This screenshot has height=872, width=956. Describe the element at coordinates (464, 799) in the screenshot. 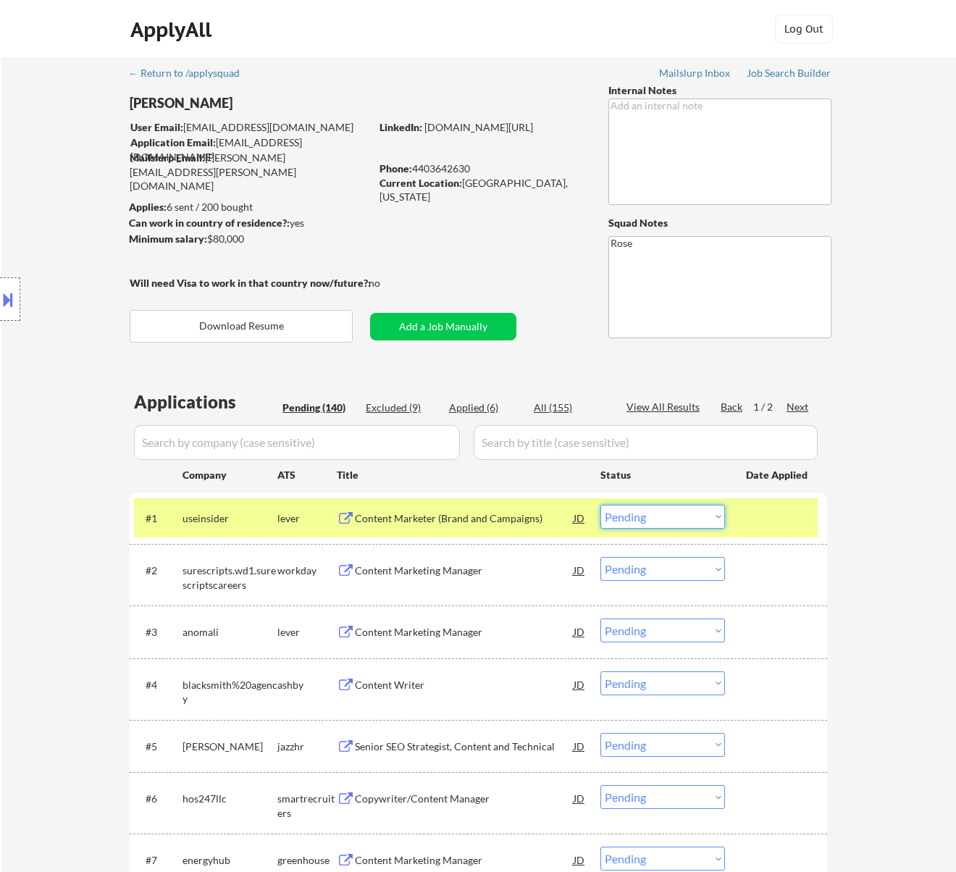

I see `div: Copywriter/Content Manager` at that location.